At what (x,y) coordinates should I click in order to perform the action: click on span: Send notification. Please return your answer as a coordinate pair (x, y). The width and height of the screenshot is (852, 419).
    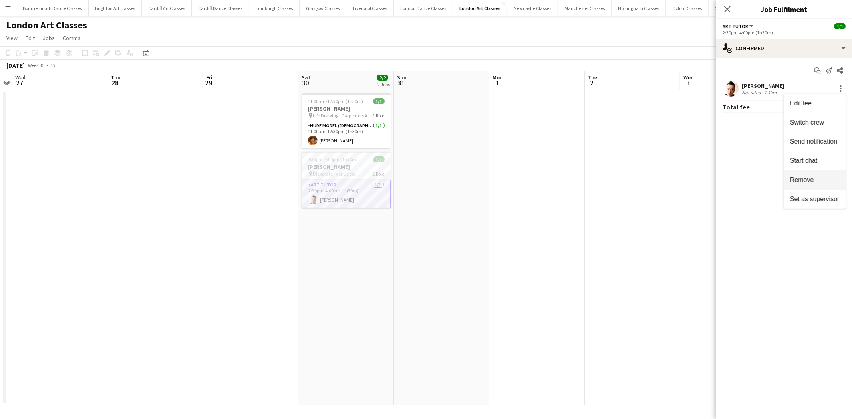
    Looking at the image, I should click on (814, 141).